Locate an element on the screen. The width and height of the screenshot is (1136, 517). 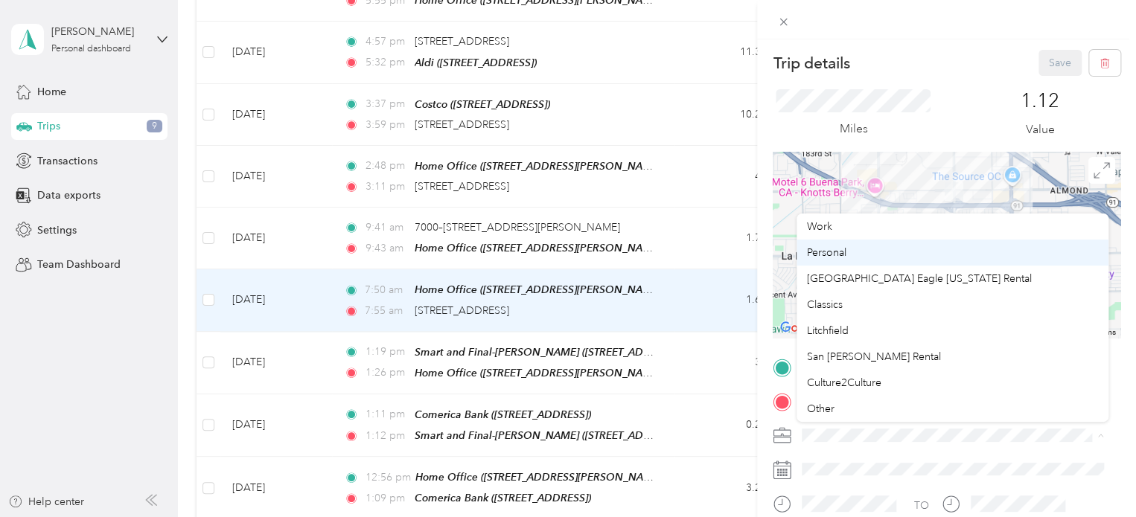
span: Personal is located at coordinates (826, 252).